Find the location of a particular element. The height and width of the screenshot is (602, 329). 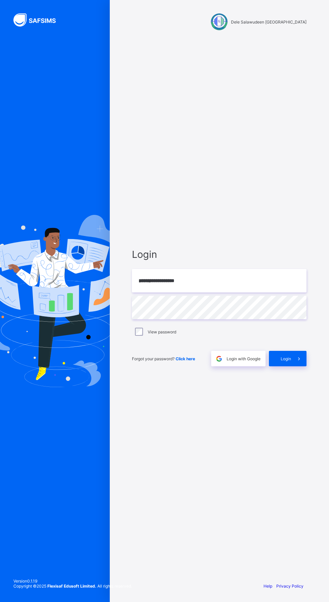

label: View password is located at coordinates (162, 332).